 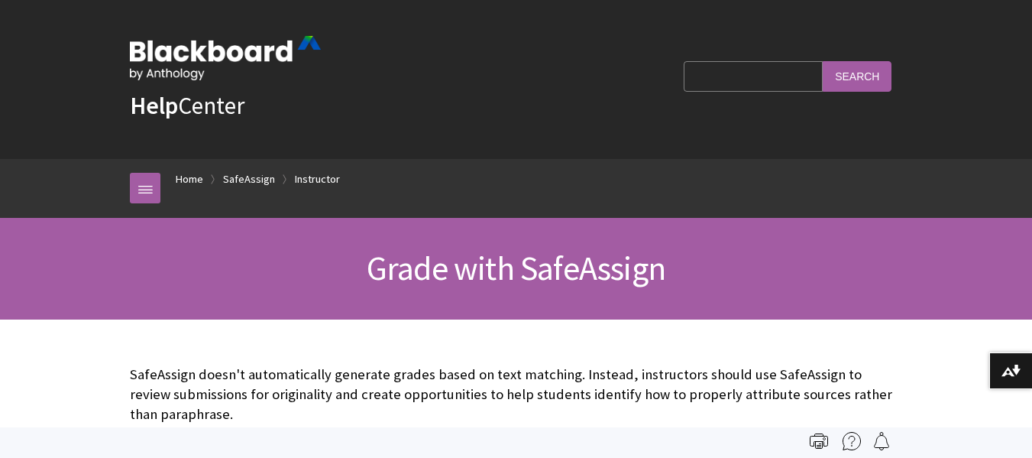 I want to click on img: Blackboard by Anthology, so click(x=225, y=58).